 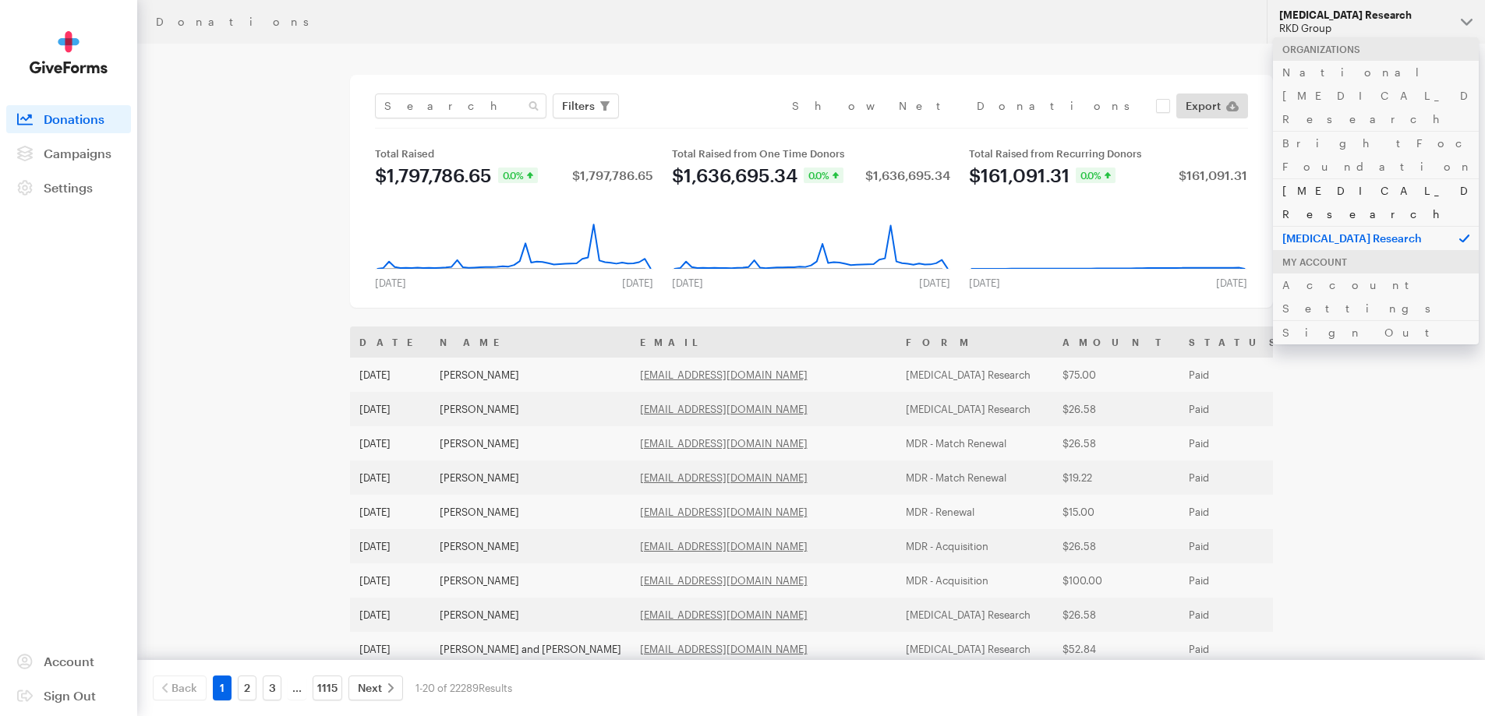 What do you see at coordinates (1203, 106) in the screenshot?
I see `span: Export` at bounding box center [1203, 106].